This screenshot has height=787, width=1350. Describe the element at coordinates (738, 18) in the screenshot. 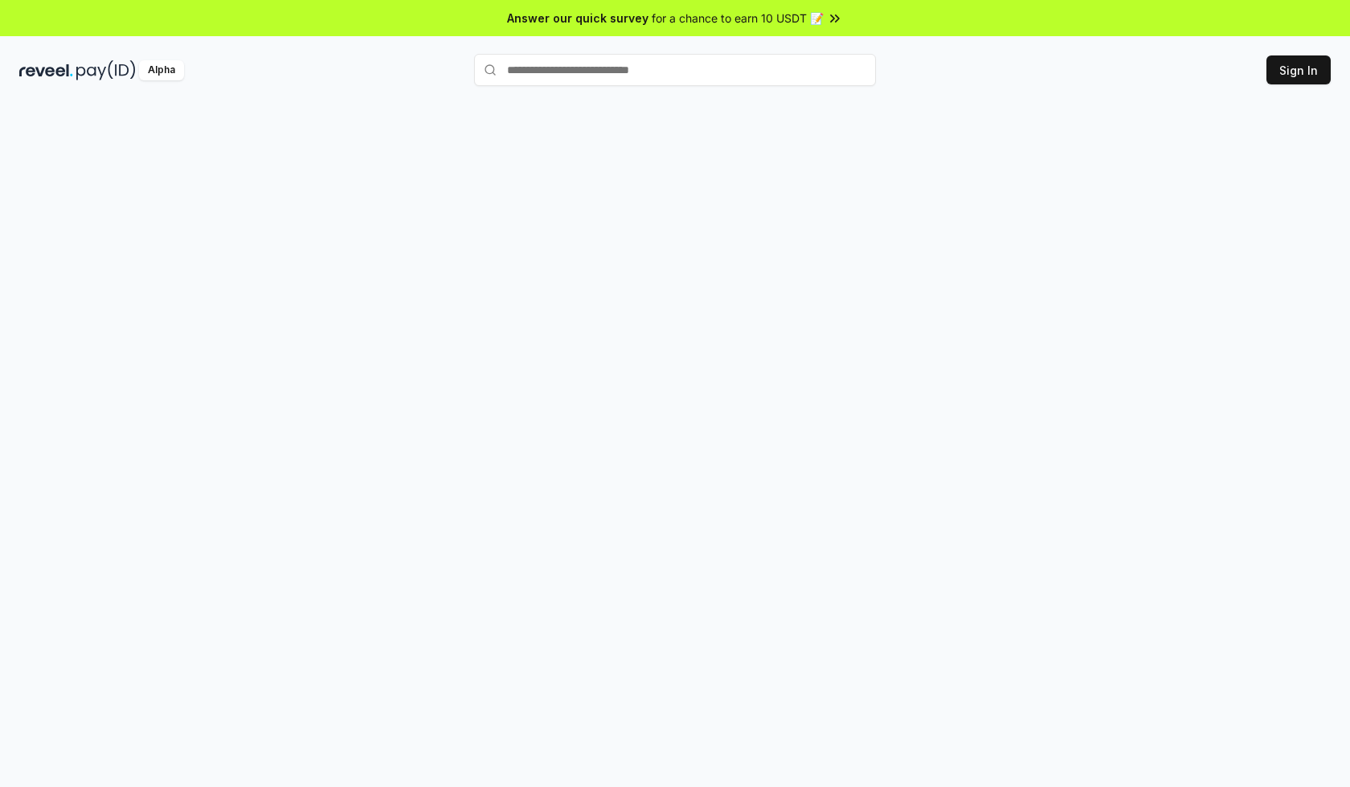

I see `span: for a chance to earn 10 USDT 📝` at that location.